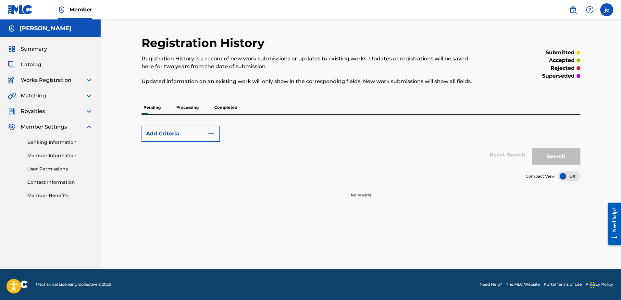 The image size is (621, 300). What do you see at coordinates (12, 49) in the screenshot?
I see `img: Summary` at bounding box center [12, 49].